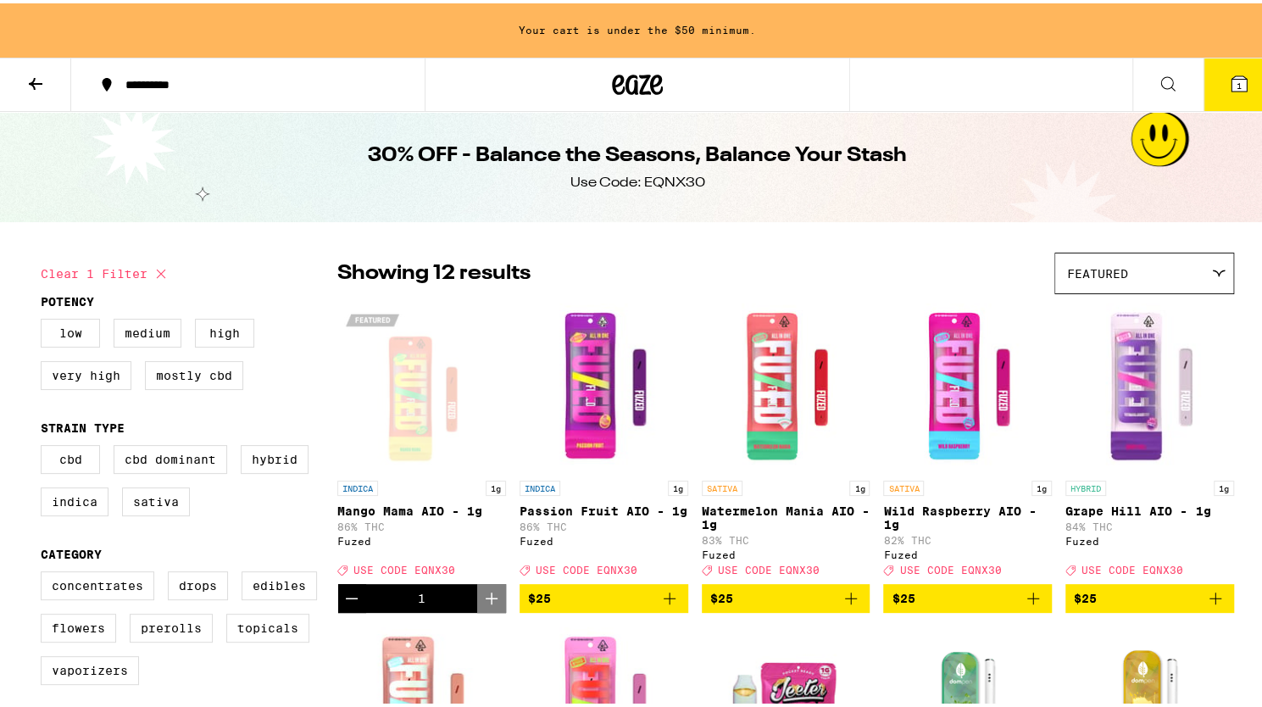 This screenshot has height=707, width=1262. I want to click on label: High, so click(225, 330).